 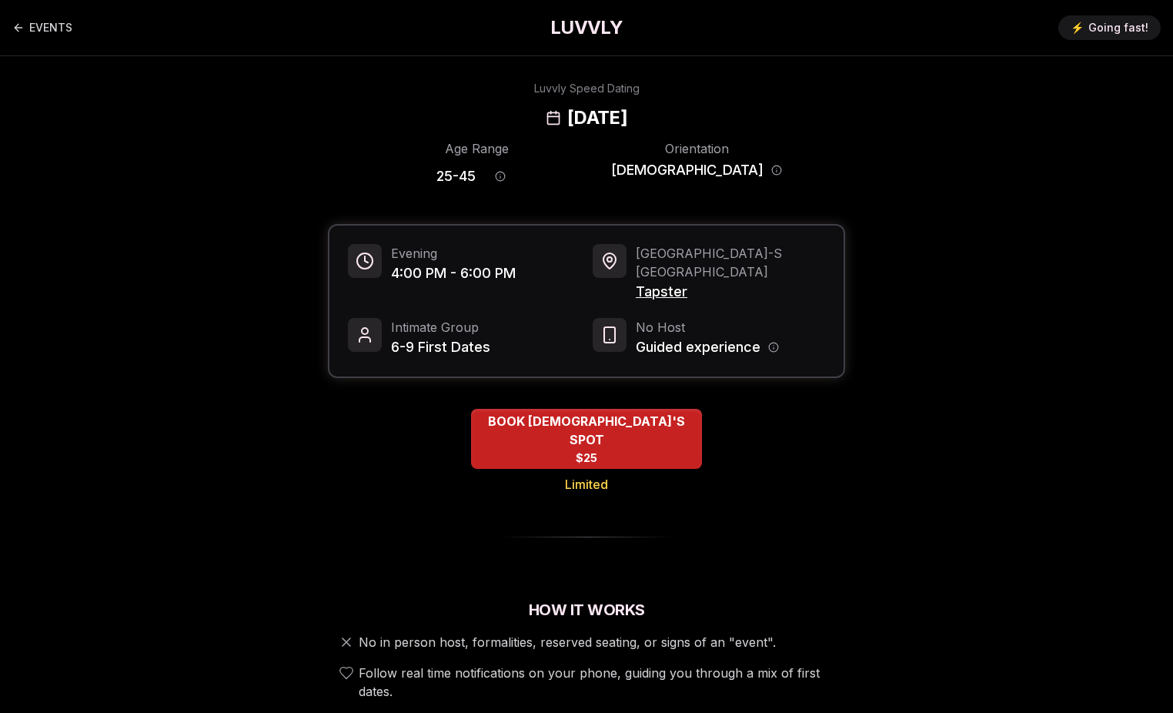 What do you see at coordinates (500, 176) in the screenshot?
I see `button: Age range information` at bounding box center [500, 176].